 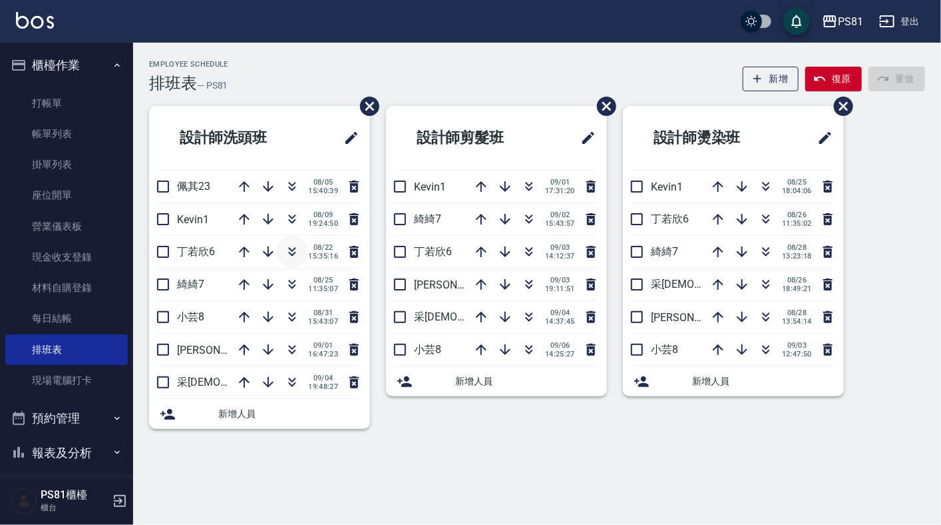 What do you see at coordinates (188, 64) in the screenshot?
I see `h2: Employee Schedule` at bounding box center [188, 64].